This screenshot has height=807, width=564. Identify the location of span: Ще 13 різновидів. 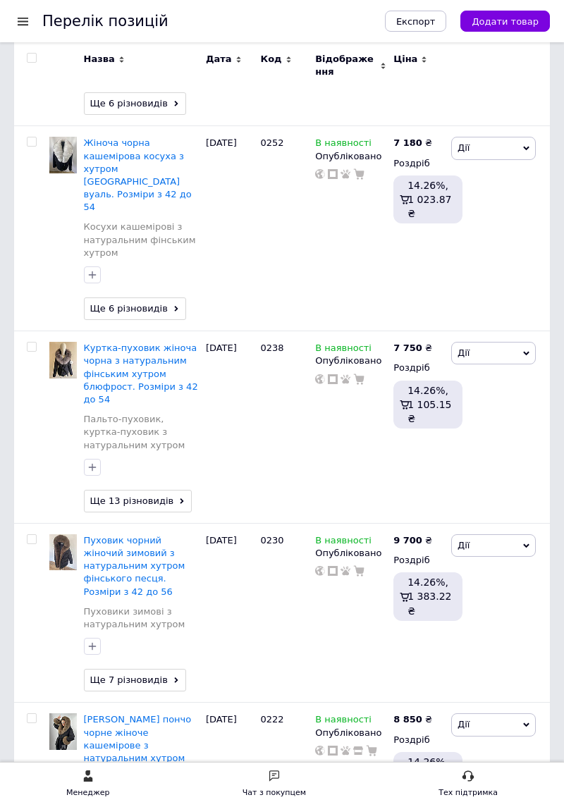
(138, 501).